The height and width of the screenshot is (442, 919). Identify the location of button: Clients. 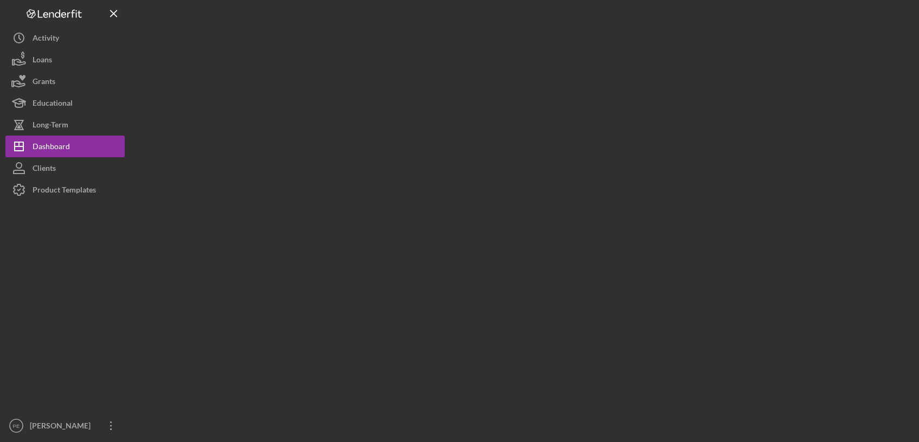
(65, 168).